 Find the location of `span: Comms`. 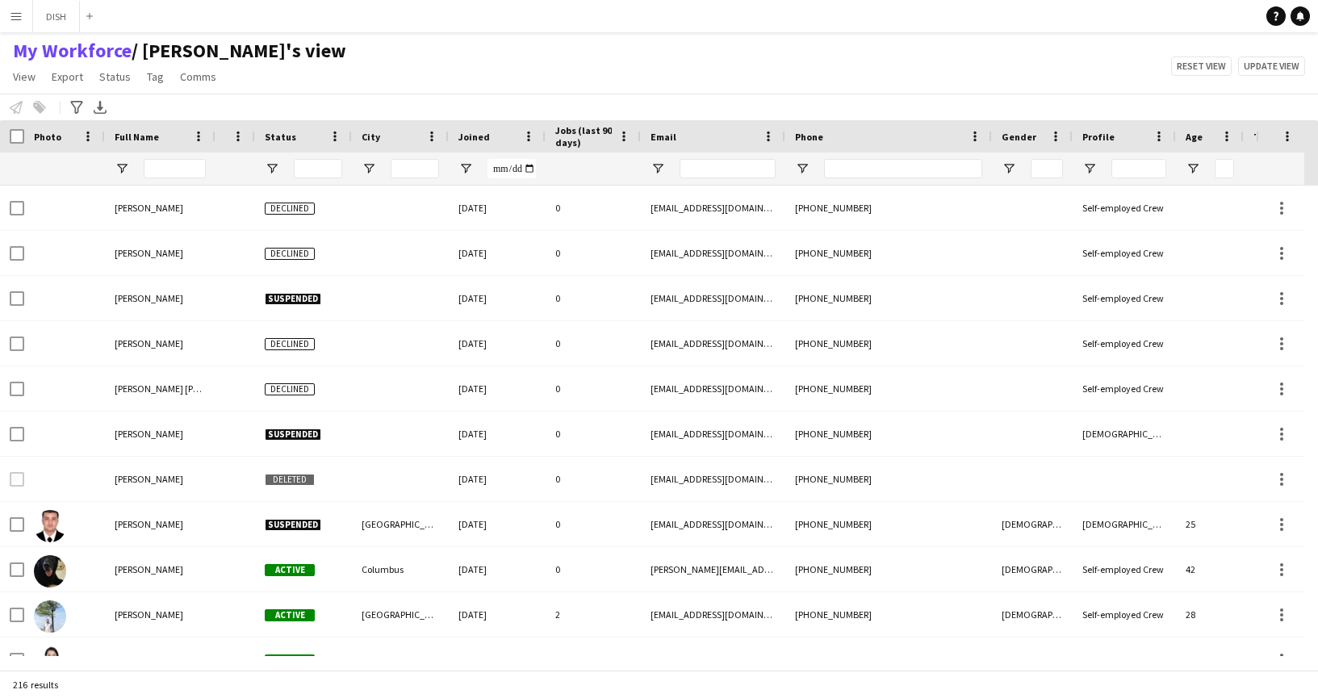

span: Comms is located at coordinates (198, 77).